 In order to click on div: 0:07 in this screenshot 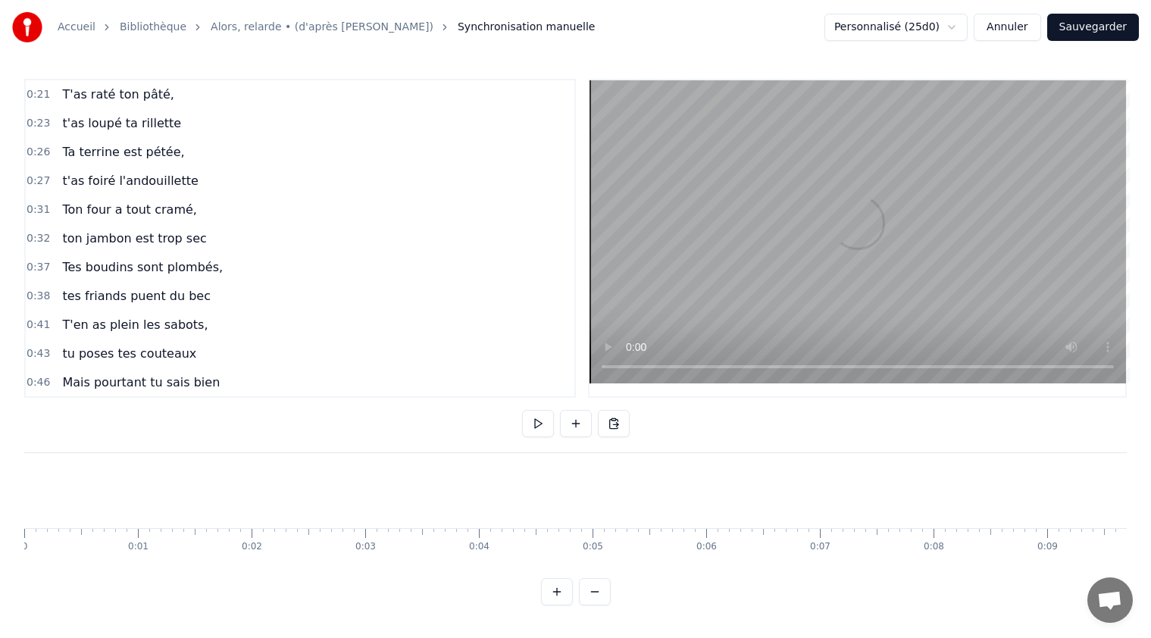, I will do `click(820, 547)`.